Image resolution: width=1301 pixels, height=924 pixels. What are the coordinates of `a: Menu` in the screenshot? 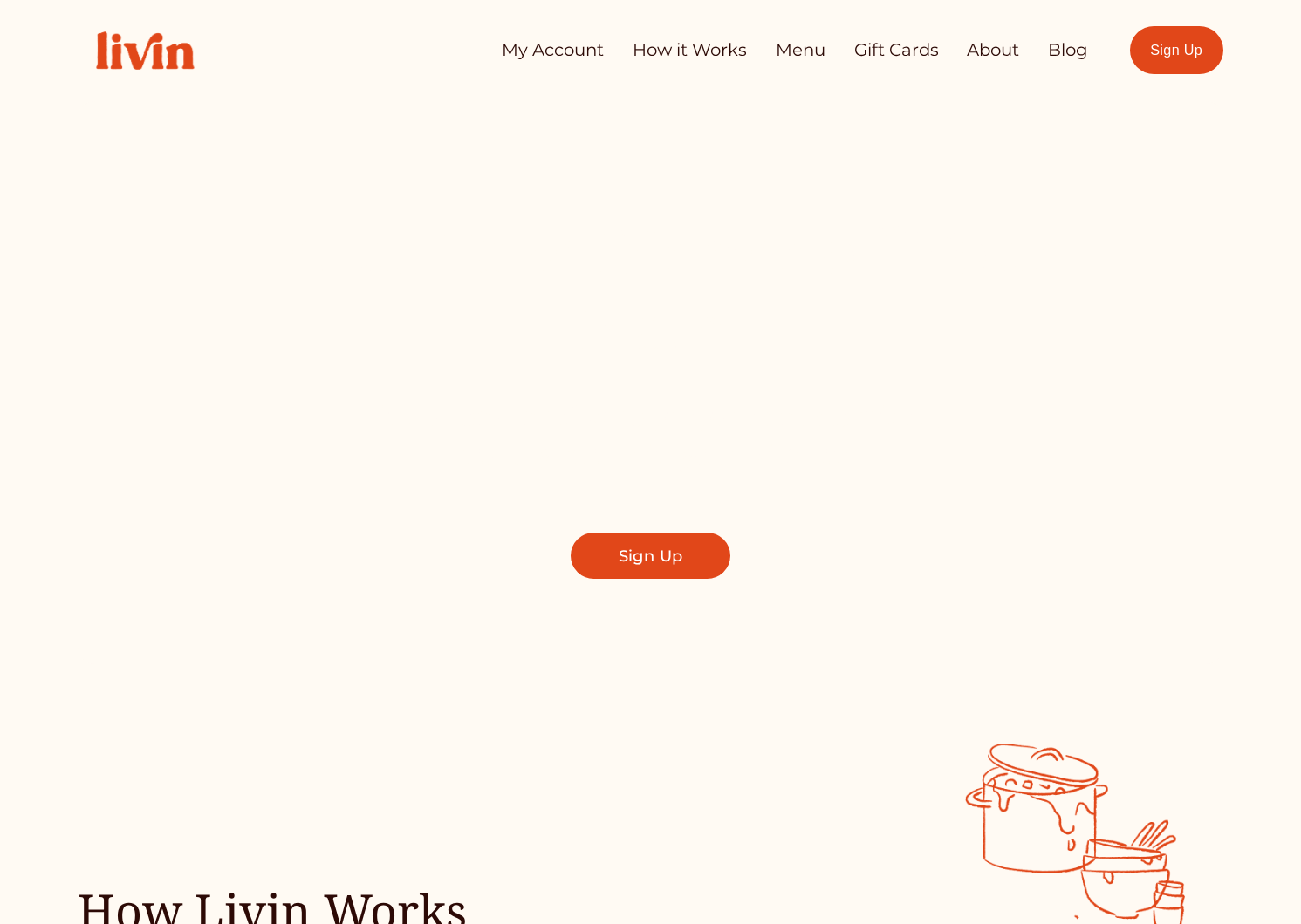 It's located at (800, 50).